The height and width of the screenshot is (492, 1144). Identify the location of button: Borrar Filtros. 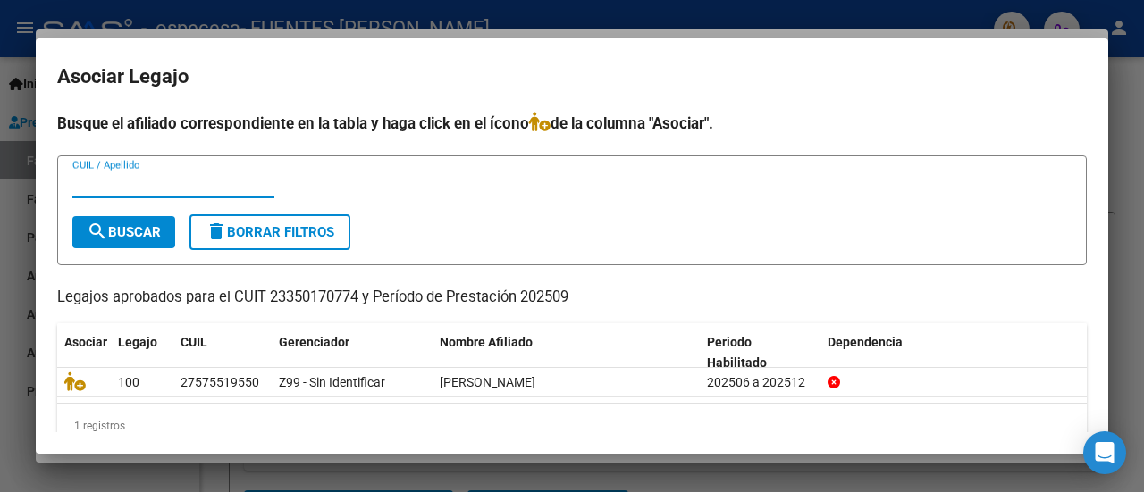
(270, 232).